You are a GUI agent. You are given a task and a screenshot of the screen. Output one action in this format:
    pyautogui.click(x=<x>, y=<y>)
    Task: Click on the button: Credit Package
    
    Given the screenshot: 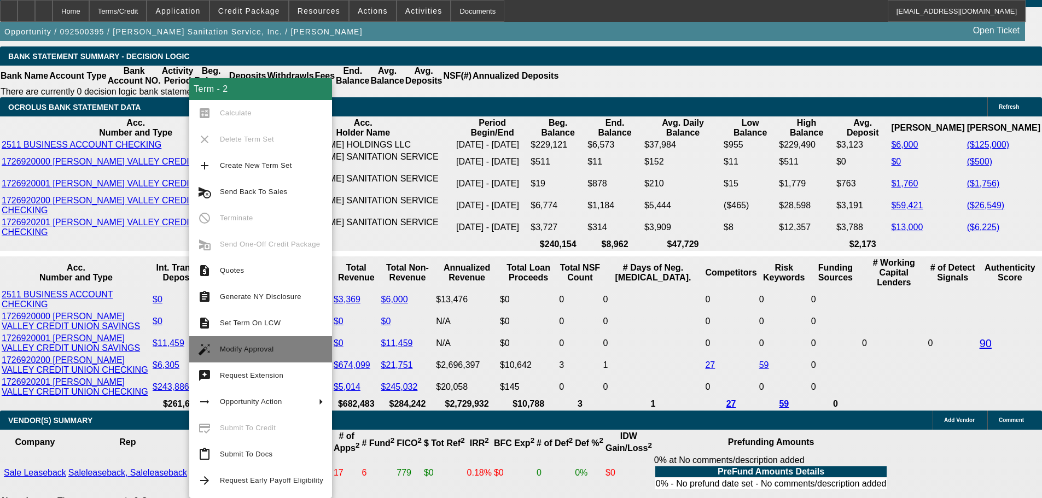 What is the action you would take?
    pyautogui.click(x=249, y=11)
    